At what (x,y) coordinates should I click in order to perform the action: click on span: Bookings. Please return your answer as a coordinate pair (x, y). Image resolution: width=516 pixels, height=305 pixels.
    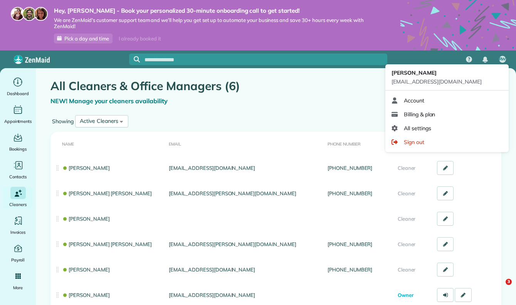
    Looking at the image, I should click on (18, 149).